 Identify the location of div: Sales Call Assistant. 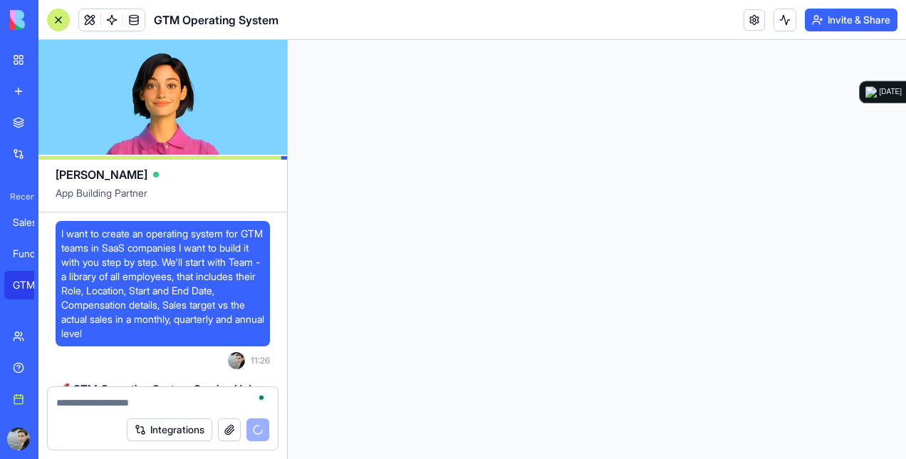
(33, 222).